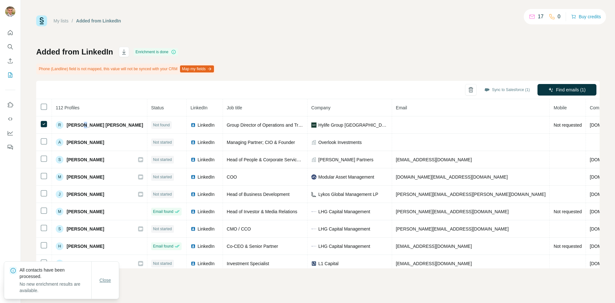 The width and height of the screenshot is (615, 303). I want to click on span: Job title, so click(235, 108).